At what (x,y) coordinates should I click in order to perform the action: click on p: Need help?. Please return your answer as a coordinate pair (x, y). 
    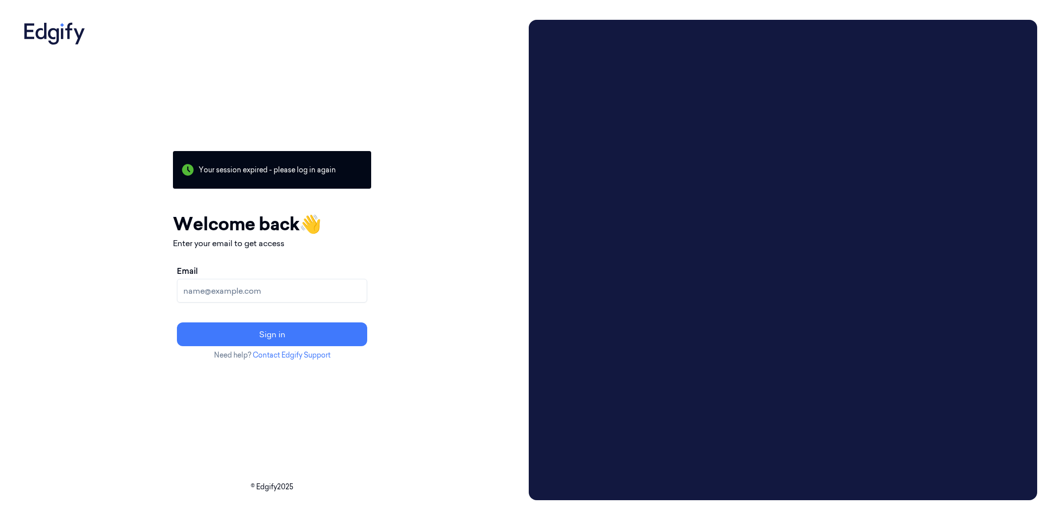
    Looking at the image, I should click on (272, 355).